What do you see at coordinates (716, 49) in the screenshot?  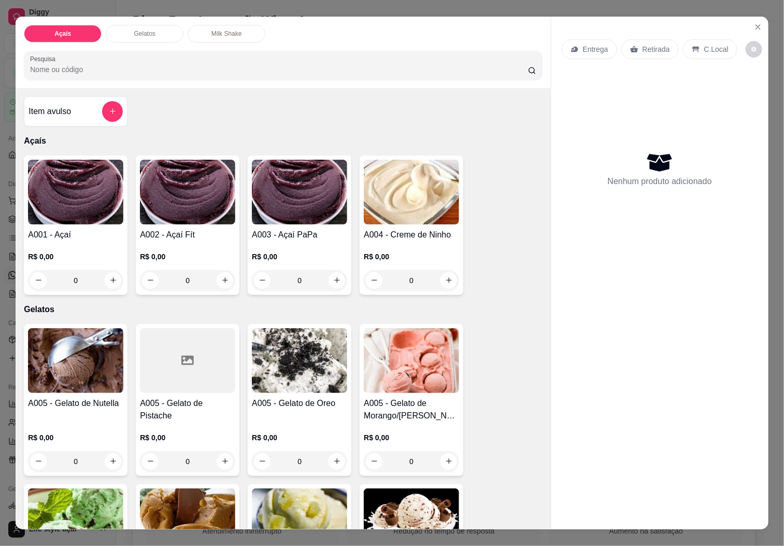 I see `p: C.Local` at bounding box center [716, 49].